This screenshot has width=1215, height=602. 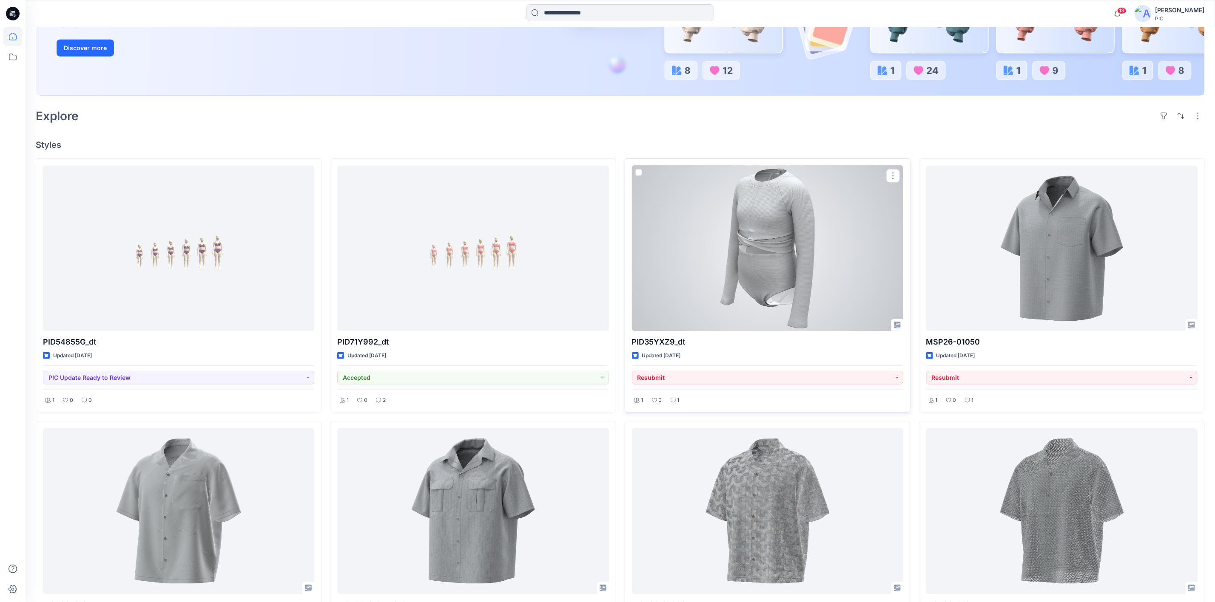 What do you see at coordinates (1179, 18) in the screenshot?
I see `div: PIC` at bounding box center [1179, 18].